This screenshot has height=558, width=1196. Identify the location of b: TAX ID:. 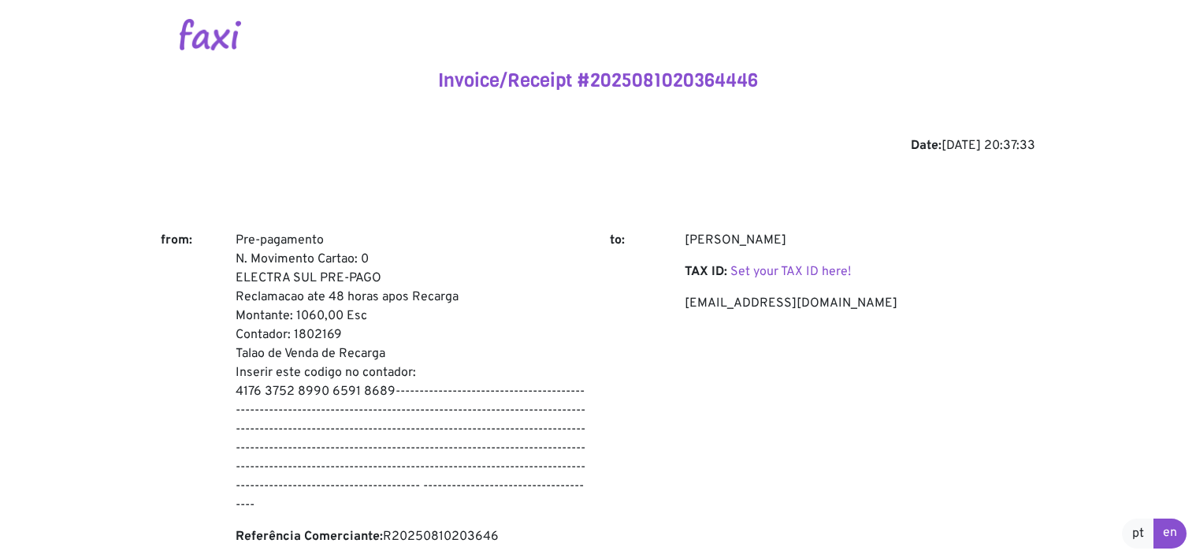
(706, 272).